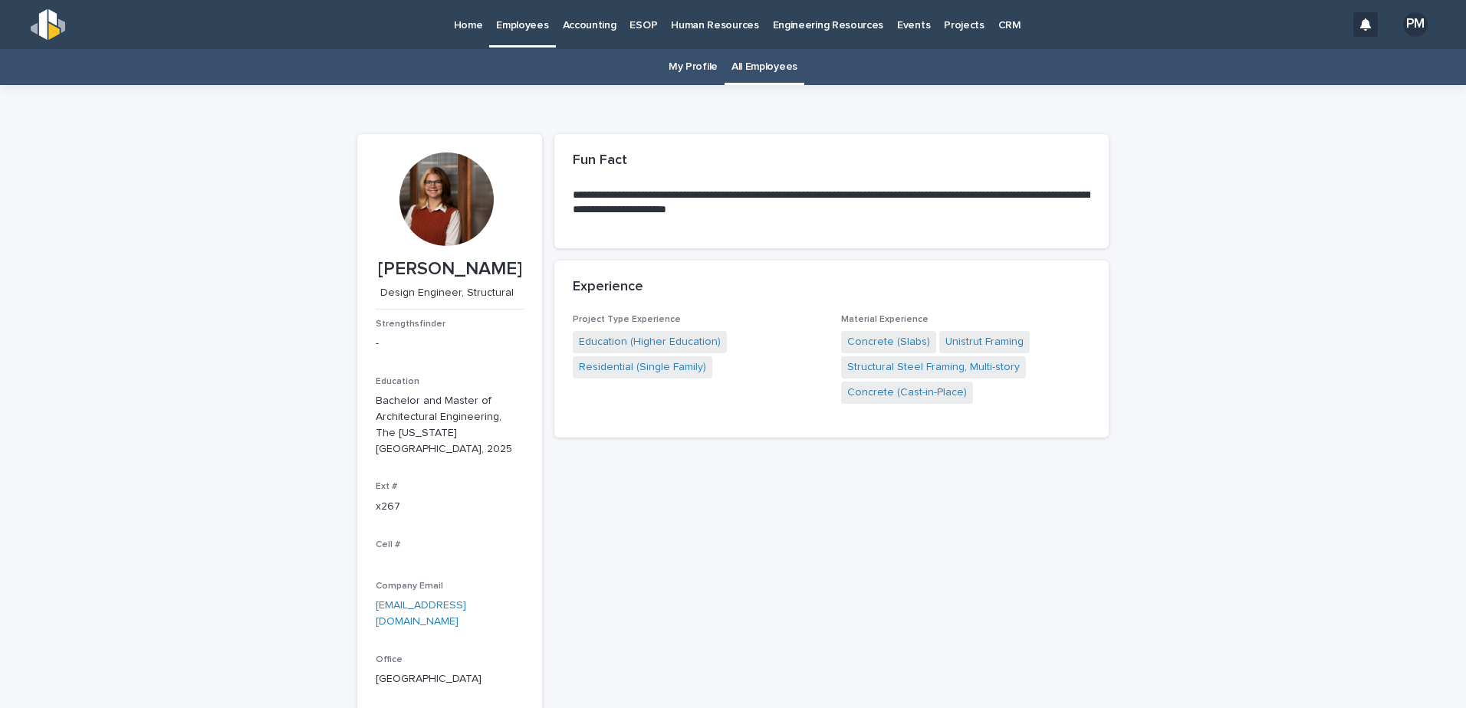 The width and height of the screenshot is (1466, 708). I want to click on span: Education, so click(397, 382).